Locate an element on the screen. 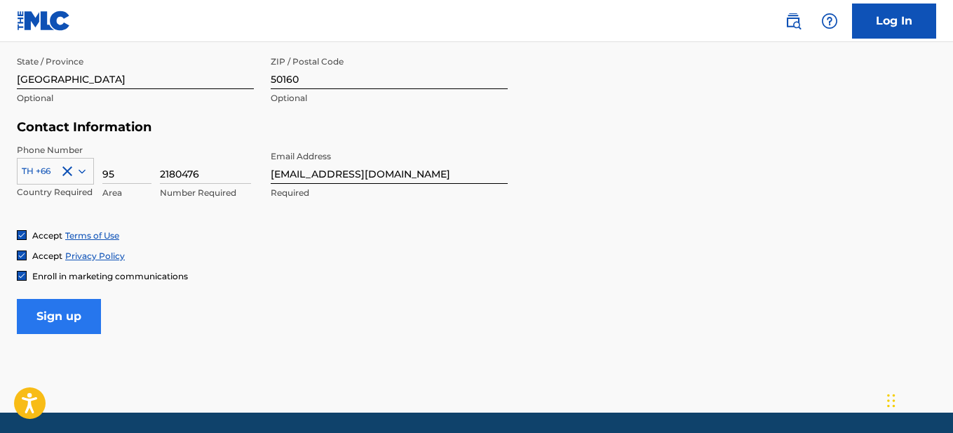 The width and height of the screenshot is (953, 433). p: Area is located at coordinates (127, 193).